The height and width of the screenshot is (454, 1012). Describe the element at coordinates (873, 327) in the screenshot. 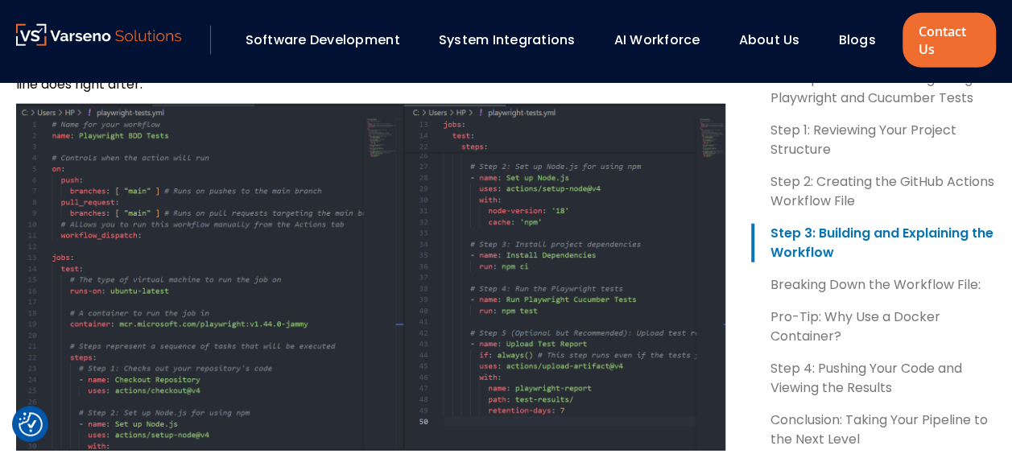

I see `a: Pro-Tip: Why Use a Docker Container?` at that location.